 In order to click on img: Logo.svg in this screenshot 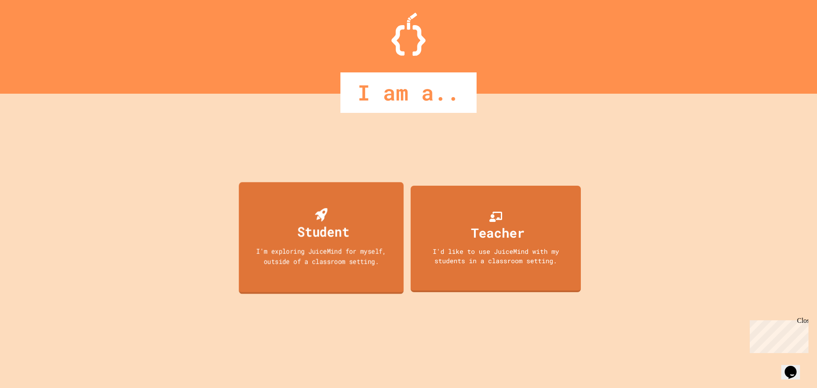, I will do `click(409, 34)`.